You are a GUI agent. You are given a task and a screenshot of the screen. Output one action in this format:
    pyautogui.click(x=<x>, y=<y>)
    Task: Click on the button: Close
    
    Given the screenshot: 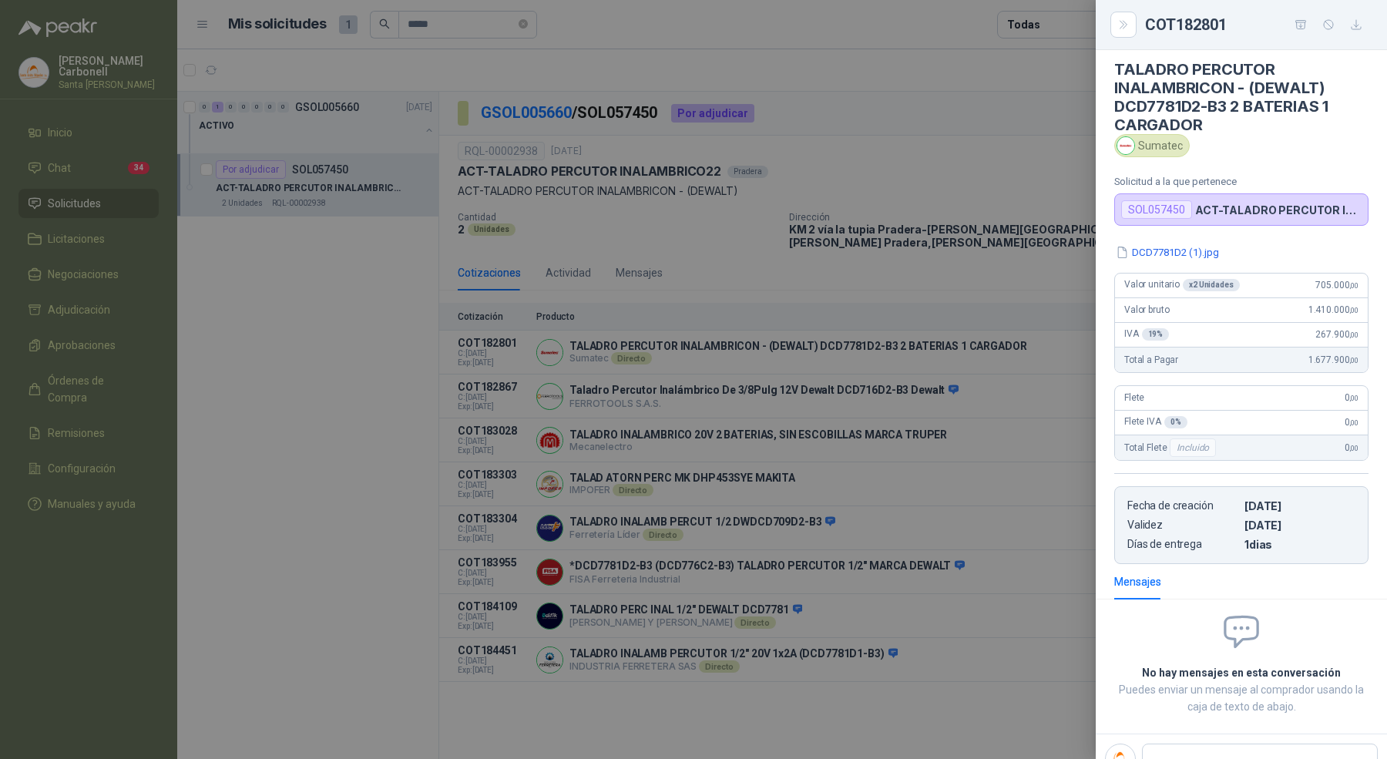 What is the action you would take?
    pyautogui.click(x=1123, y=25)
    